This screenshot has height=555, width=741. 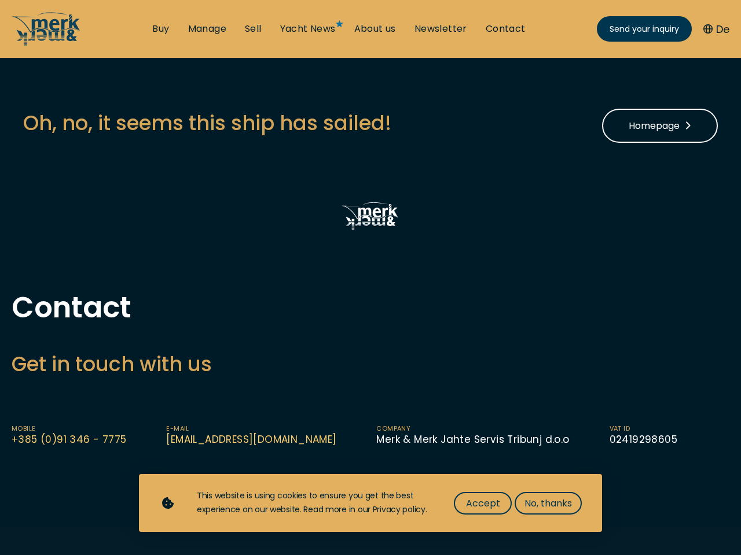 What do you see at coordinates (548, 503) in the screenshot?
I see `span: No, thanks` at bounding box center [548, 503].